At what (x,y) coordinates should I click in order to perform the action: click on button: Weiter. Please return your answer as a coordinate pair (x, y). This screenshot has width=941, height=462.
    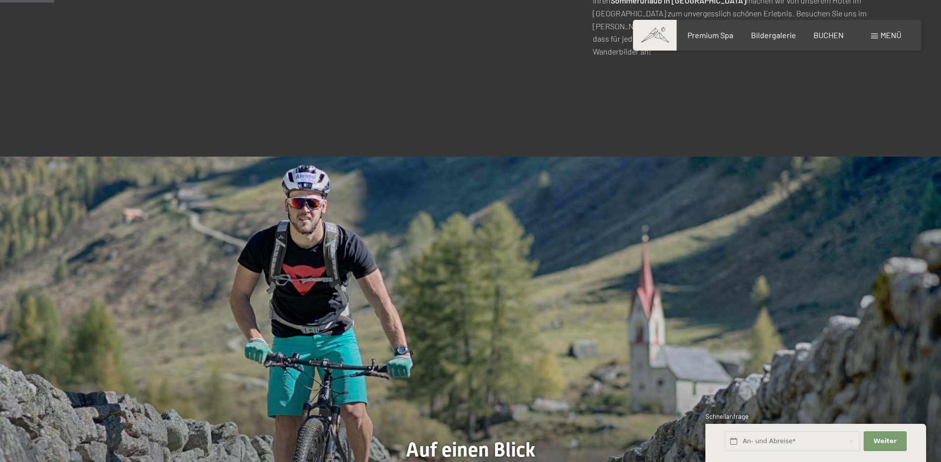
    Looking at the image, I should click on (885, 441).